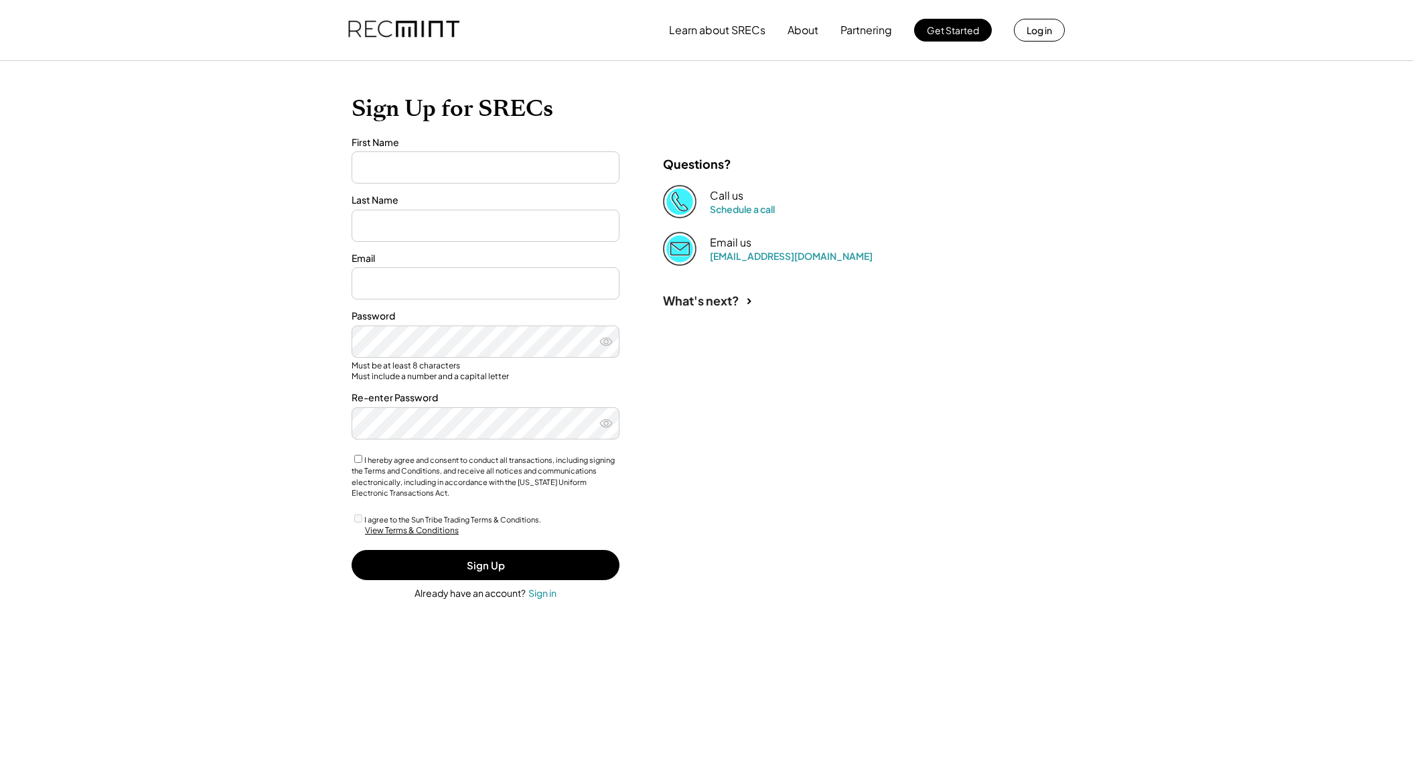  Describe the element at coordinates (953, 30) in the screenshot. I see `button: Get Started` at that location.